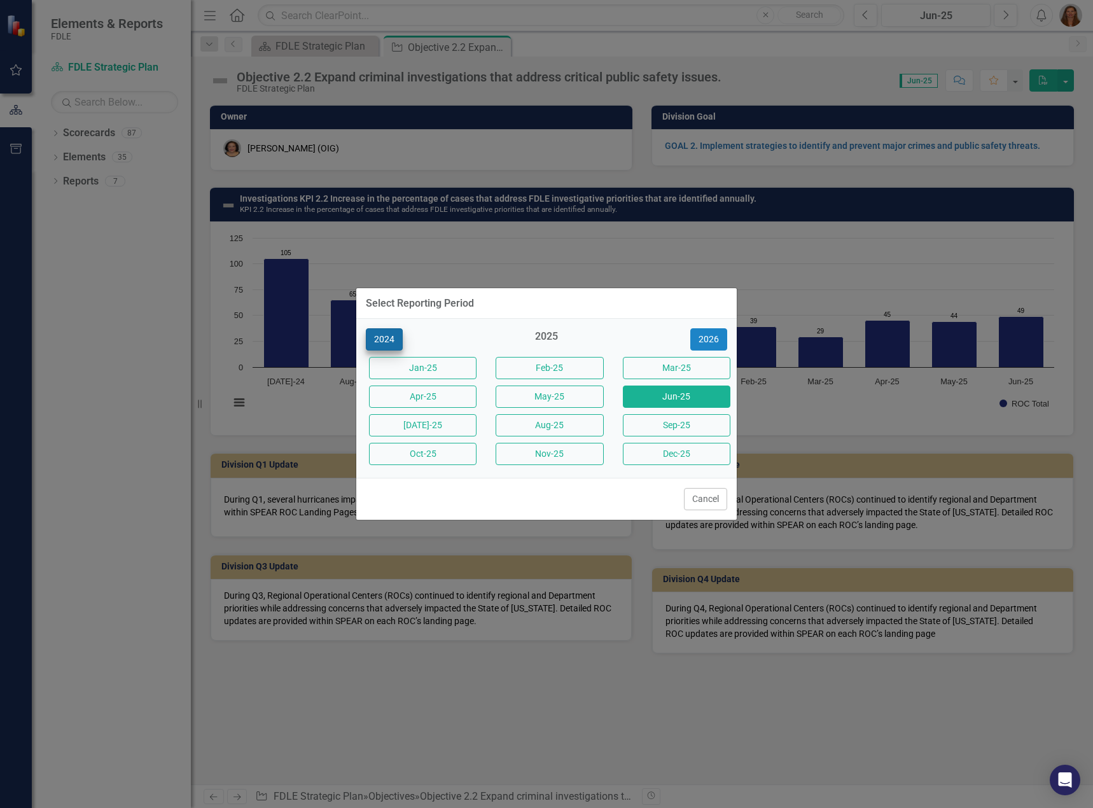 The height and width of the screenshot is (808, 1093). I want to click on button: 2024, so click(384, 339).